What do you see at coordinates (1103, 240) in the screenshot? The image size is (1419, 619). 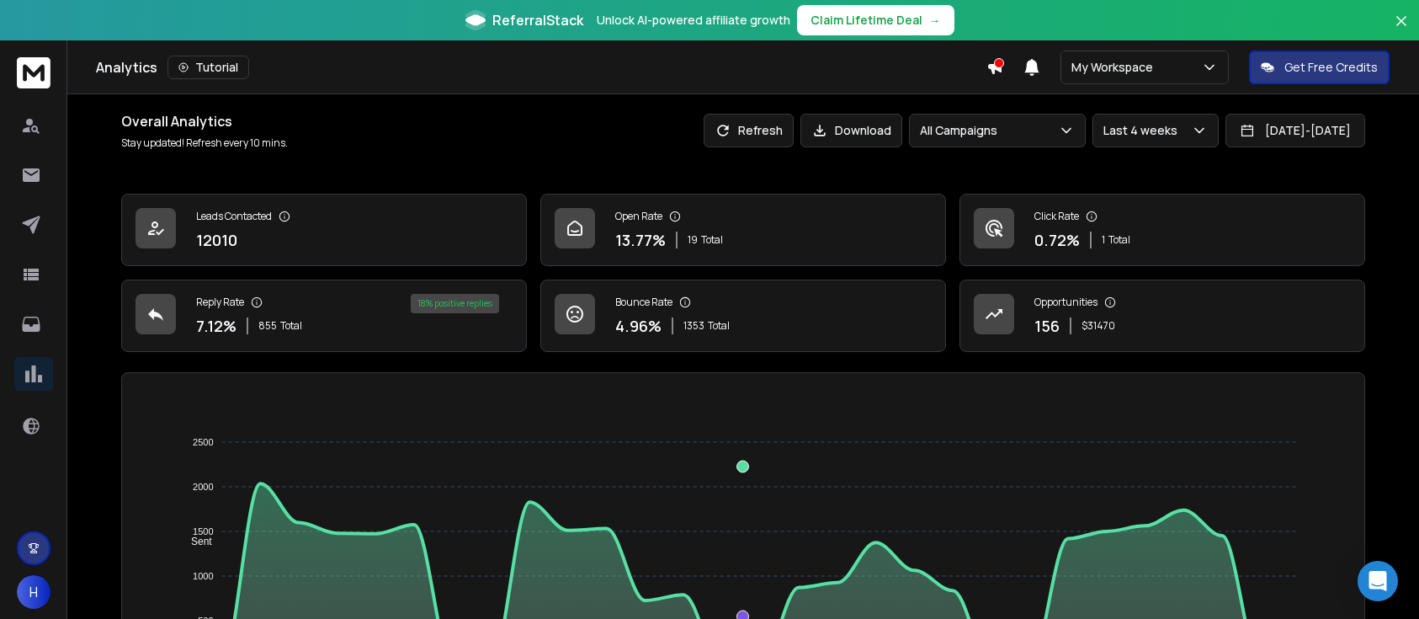 I see `span: 1` at bounding box center [1103, 240].